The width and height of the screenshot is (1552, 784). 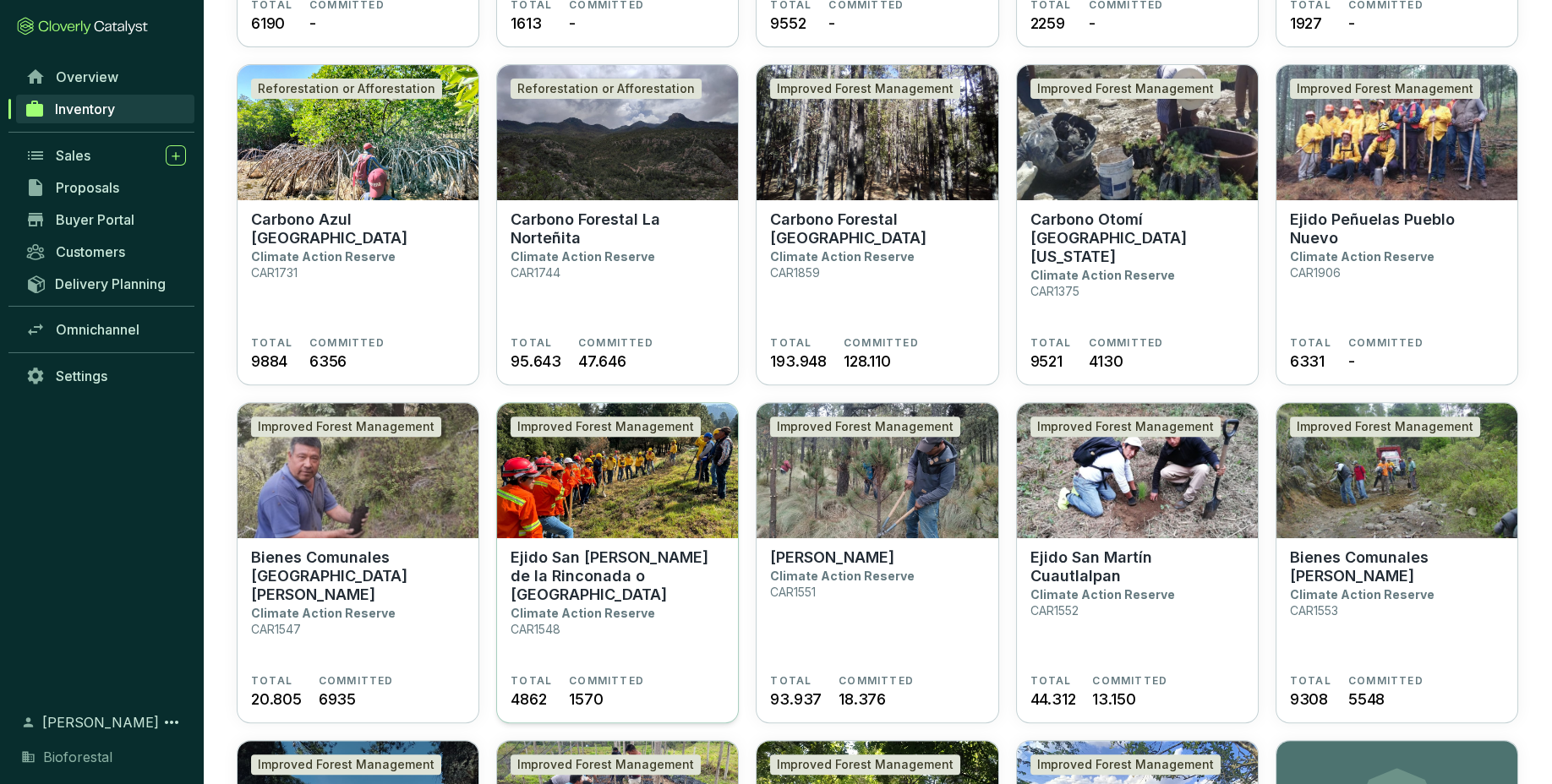 I want to click on span: Settings, so click(x=82, y=376).